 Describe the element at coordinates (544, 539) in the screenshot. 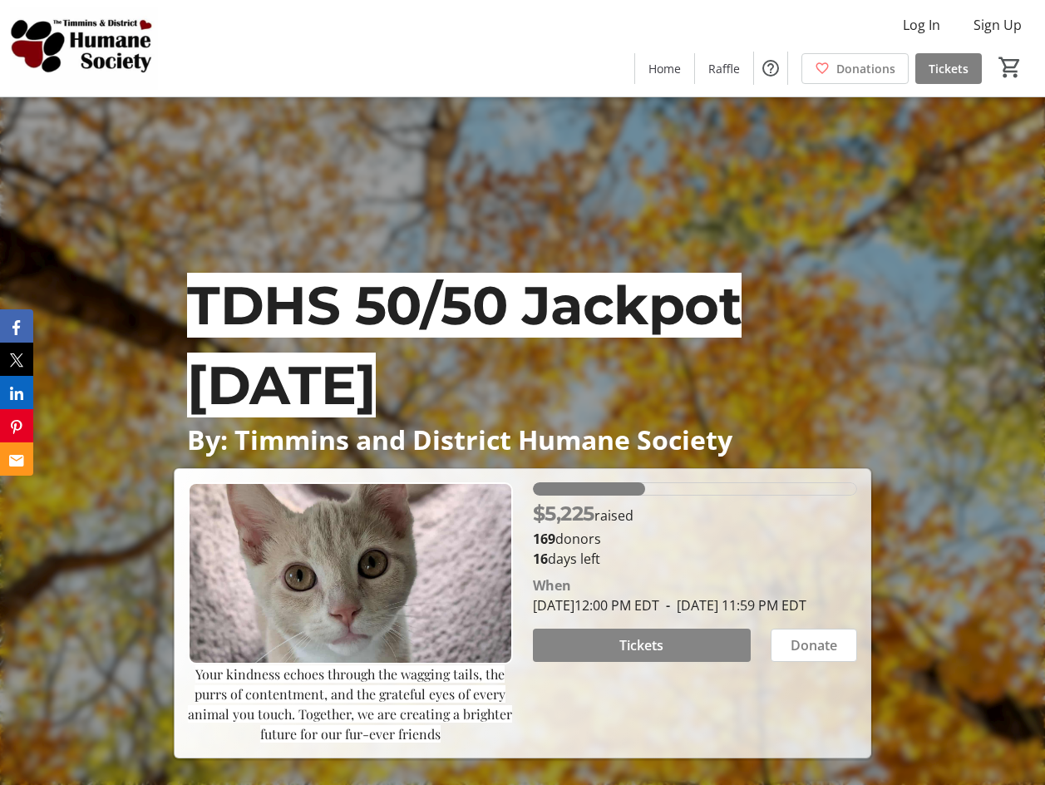

I see `b: 169` at that location.